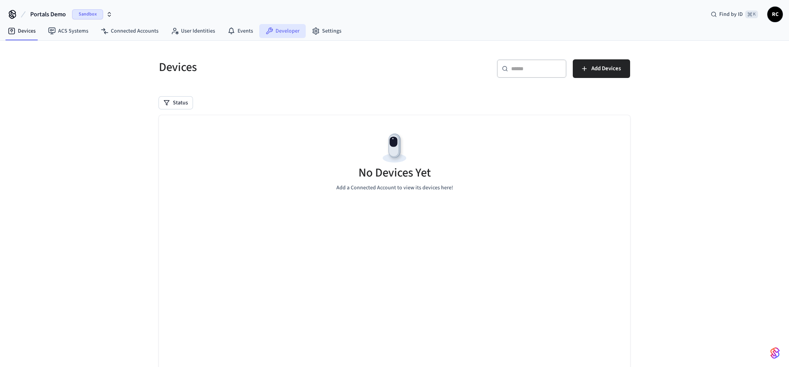 The height and width of the screenshot is (367, 789). What do you see at coordinates (129, 31) in the screenshot?
I see `a: Connected Accounts` at bounding box center [129, 31].